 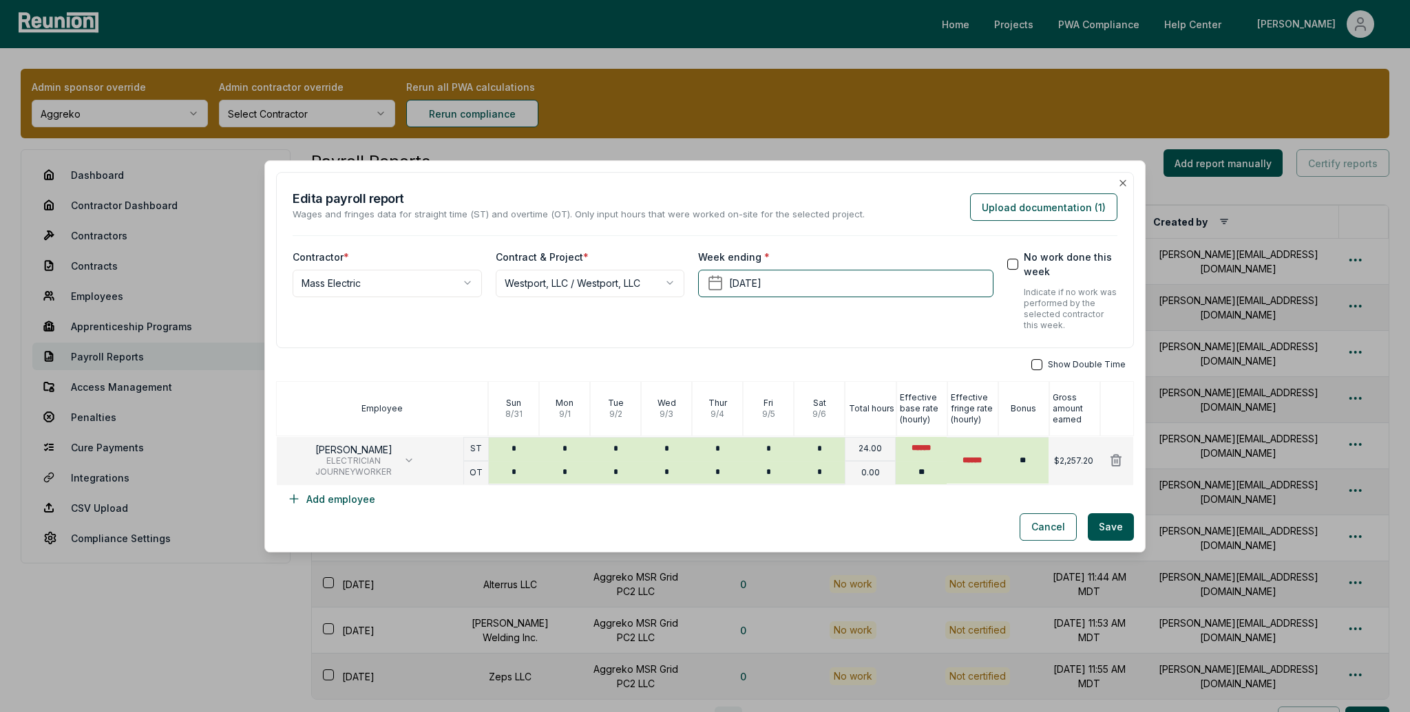 What do you see at coordinates (1110, 527) in the screenshot?
I see `button: Save` at bounding box center [1110, 527].